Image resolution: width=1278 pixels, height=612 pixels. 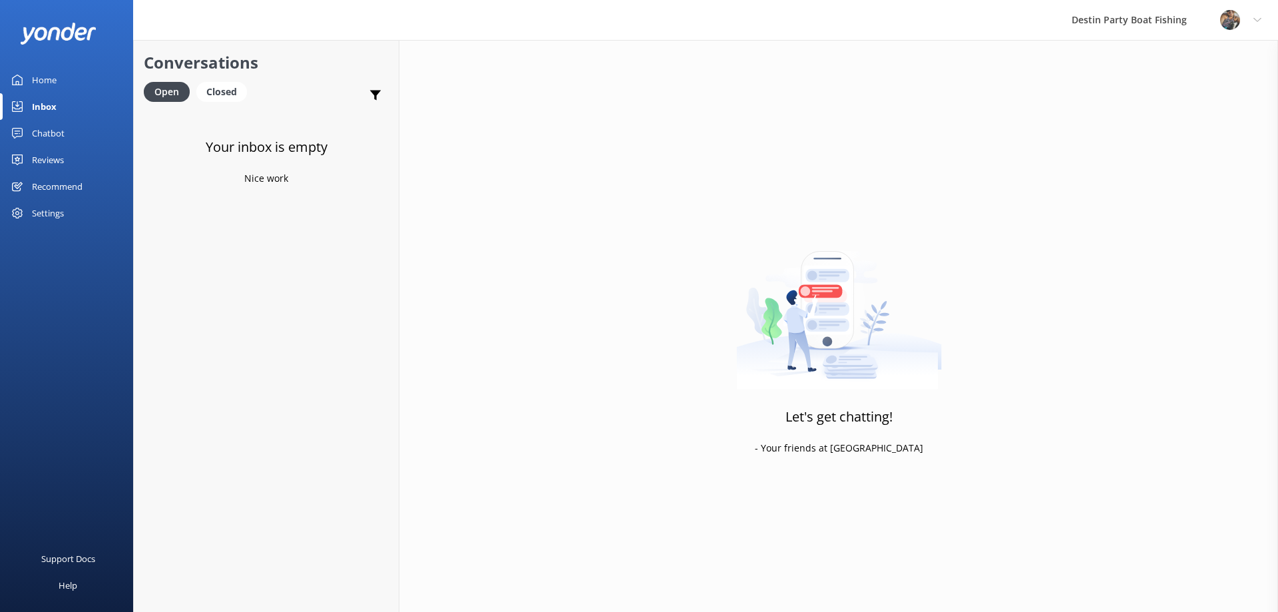 I want to click on a: Closed, so click(x=225, y=91).